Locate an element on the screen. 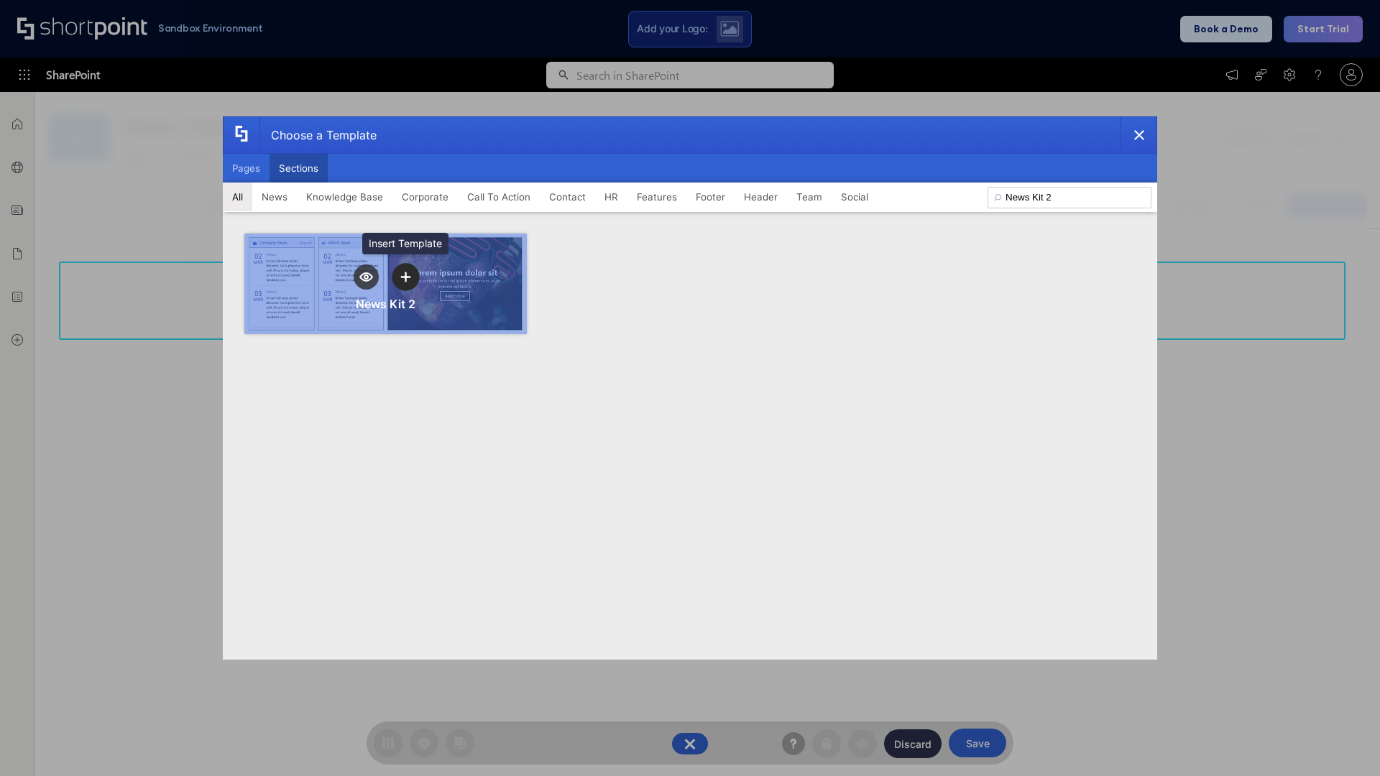 The width and height of the screenshot is (1380, 776). button: Team is located at coordinates (809, 197).